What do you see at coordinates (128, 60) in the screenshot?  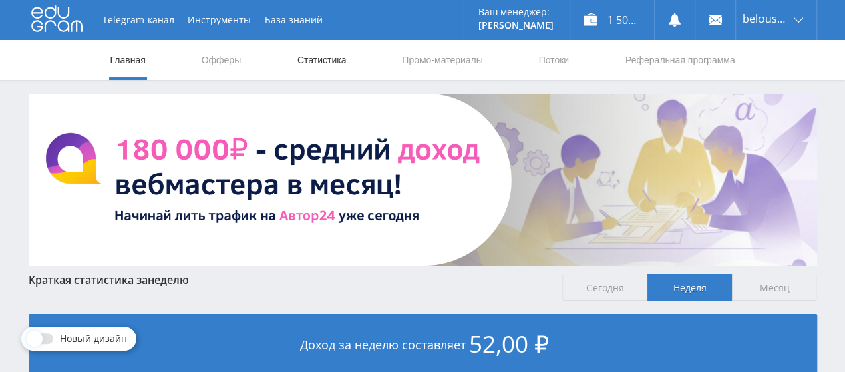 I see `a: Главная` at bounding box center [128, 60].